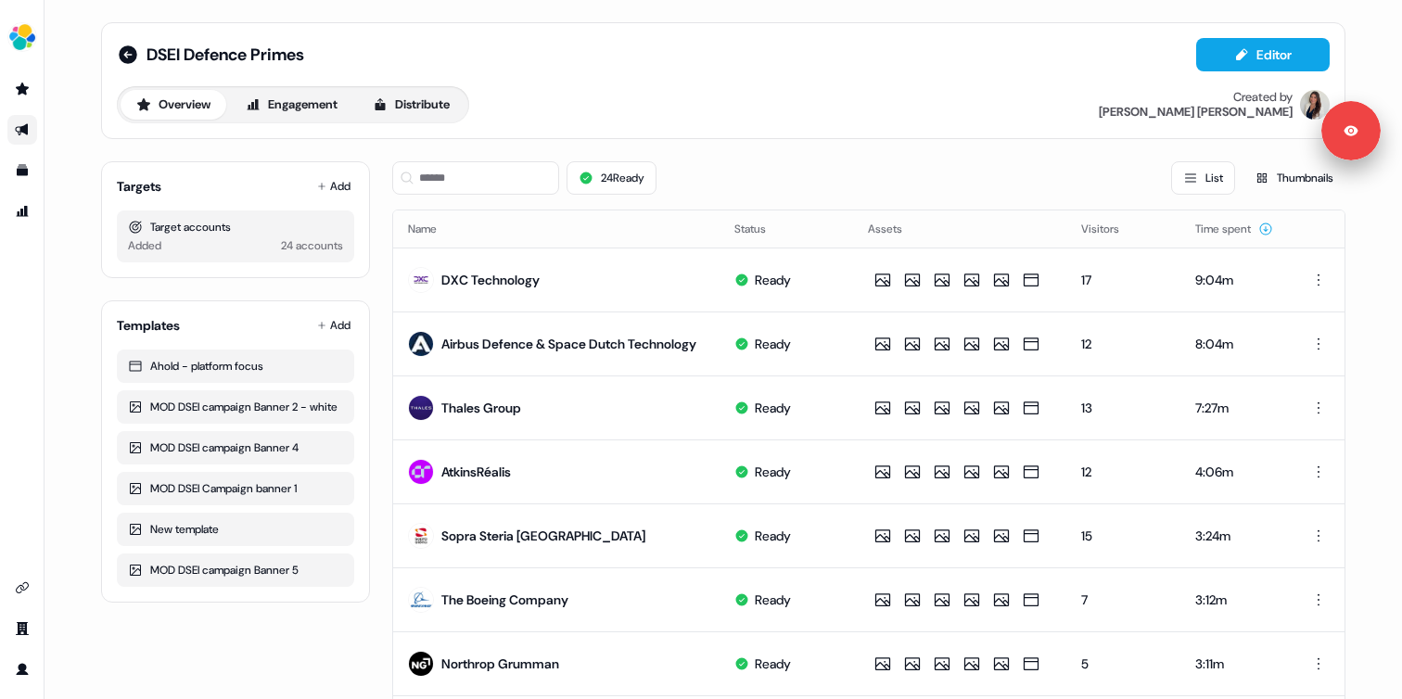 This screenshot has height=699, width=1402. I want to click on button: Name, so click(433, 229).